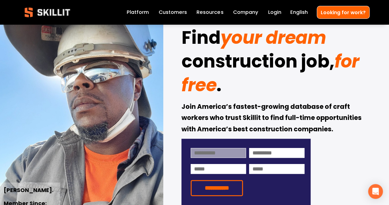 The width and height of the screenshot is (389, 205). What do you see at coordinates (299, 12) in the screenshot?
I see `span: English` at bounding box center [299, 12].